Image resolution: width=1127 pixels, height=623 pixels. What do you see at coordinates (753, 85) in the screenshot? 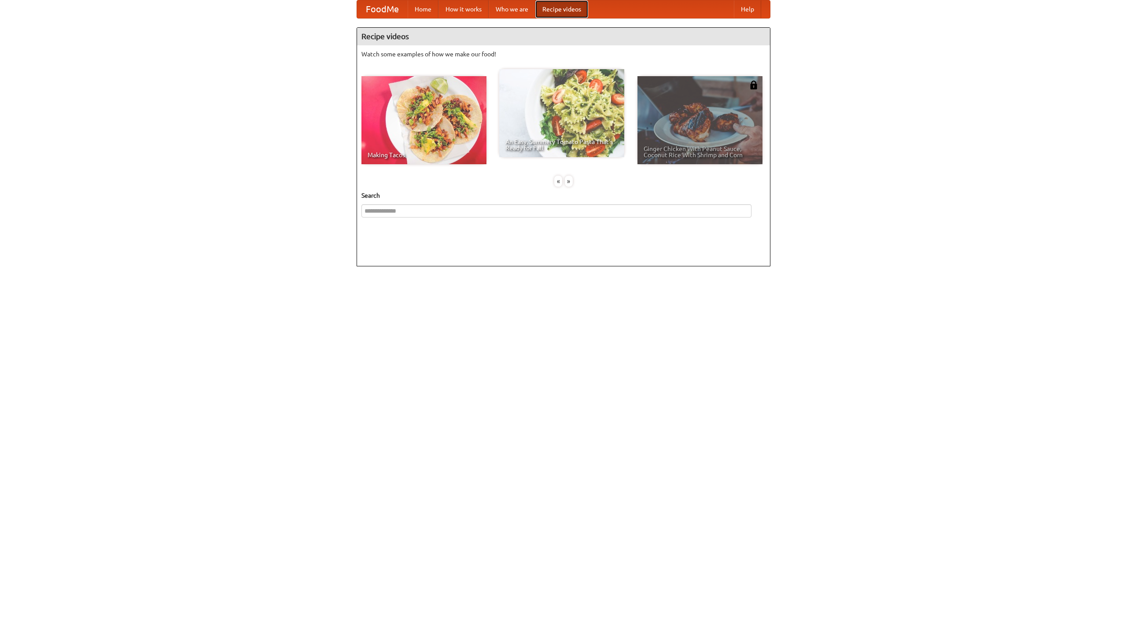
I see `img: 483408.png` at bounding box center [753, 85].